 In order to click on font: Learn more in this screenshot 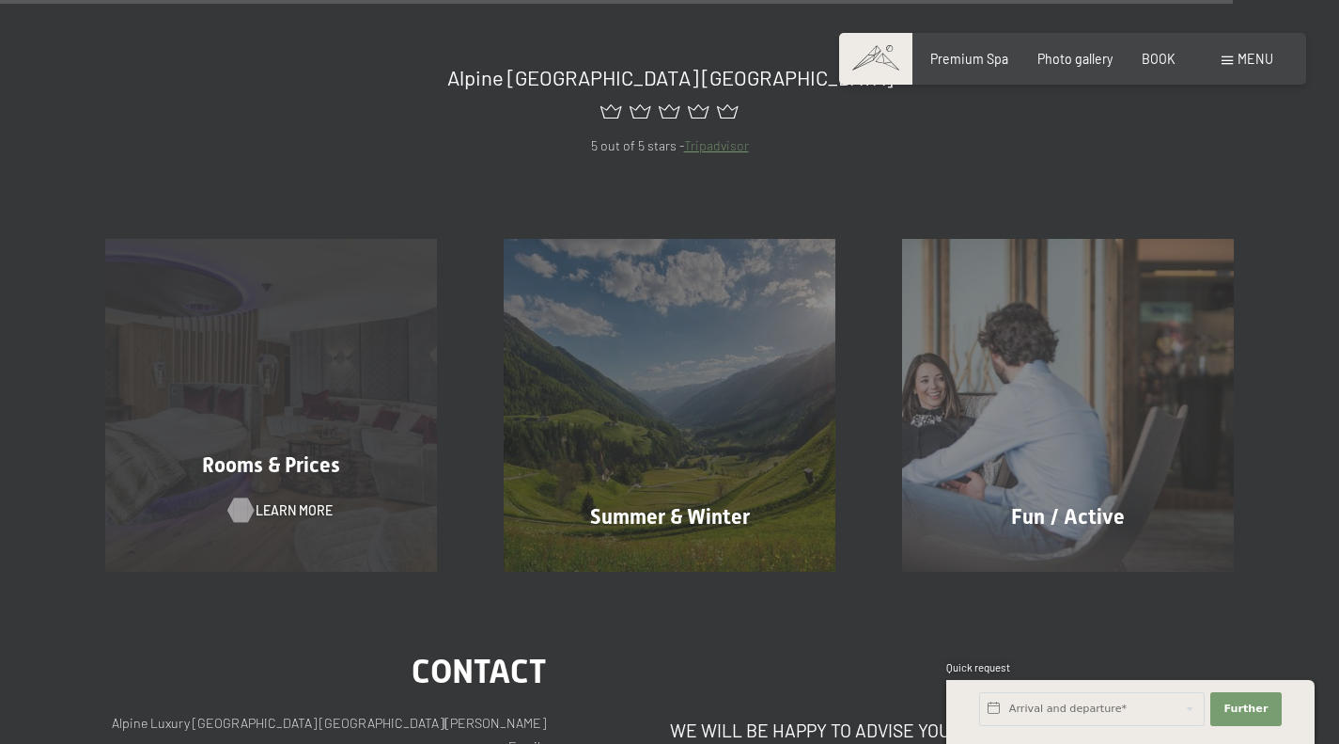, I will do `click(294, 509)`.